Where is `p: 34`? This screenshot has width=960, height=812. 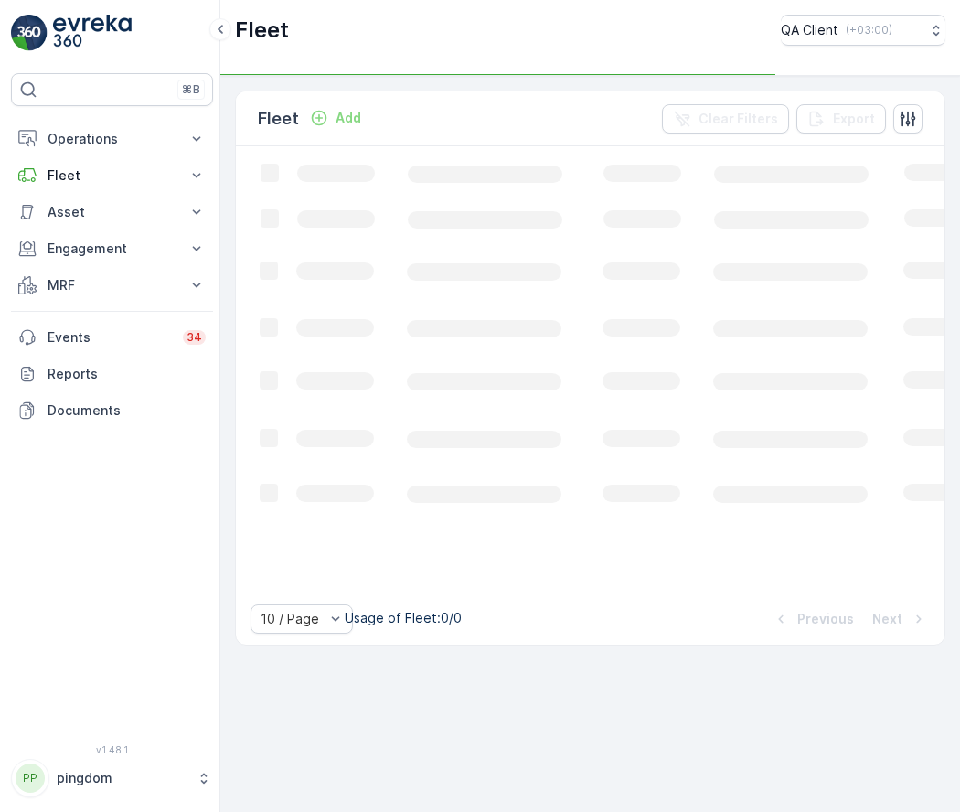
p: 34 is located at coordinates (194, 337).